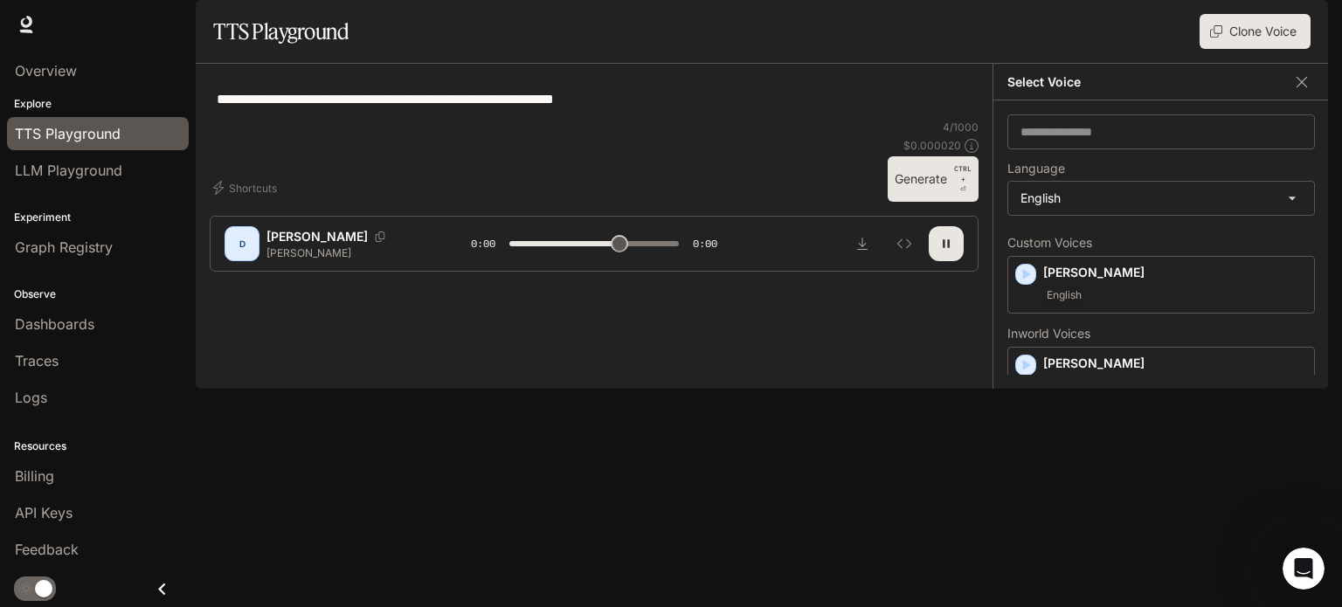 The width and height of the screenshot is (1342, 607). What do you see at coordinates (1064, 295) in the screenshot?
I see `span: English` at bounding box center [1064, 295].